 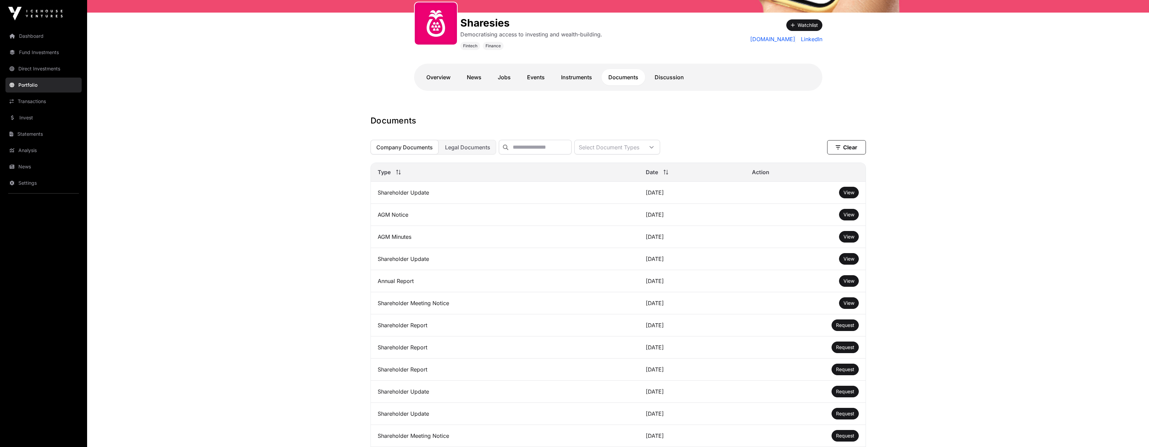 What do you see at coordinates (609, 147) in the screenshot?
I see `div: Select Document Types` at bounding box center [609, 147].